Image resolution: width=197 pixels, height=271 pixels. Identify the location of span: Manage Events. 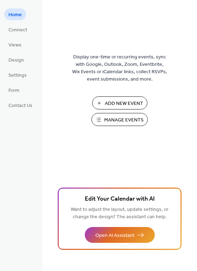
(124, 120).